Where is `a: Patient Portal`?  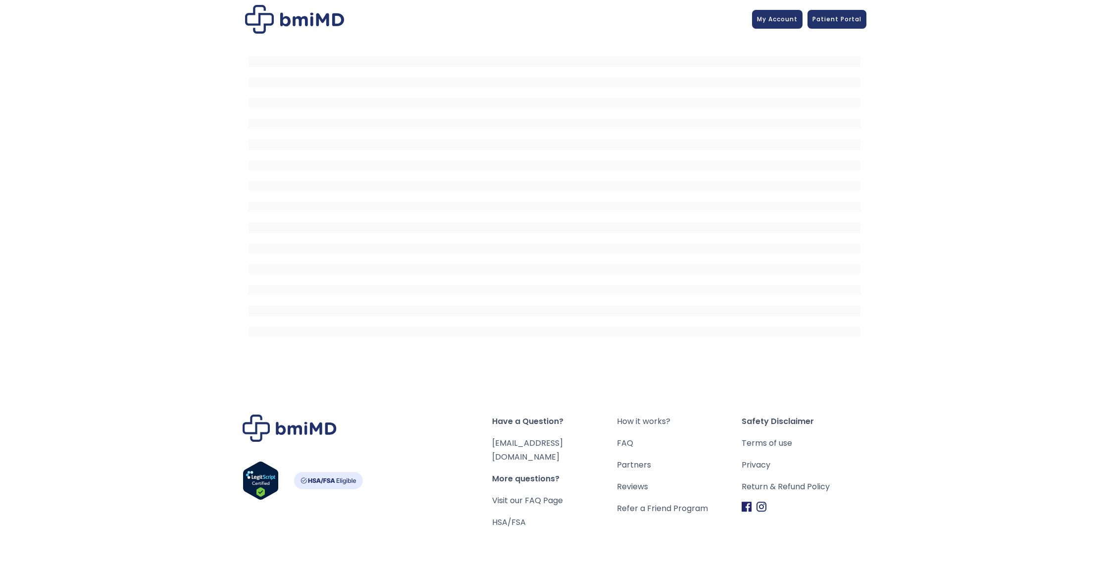 a: Patient Portal is located at coordinates (836, 19).